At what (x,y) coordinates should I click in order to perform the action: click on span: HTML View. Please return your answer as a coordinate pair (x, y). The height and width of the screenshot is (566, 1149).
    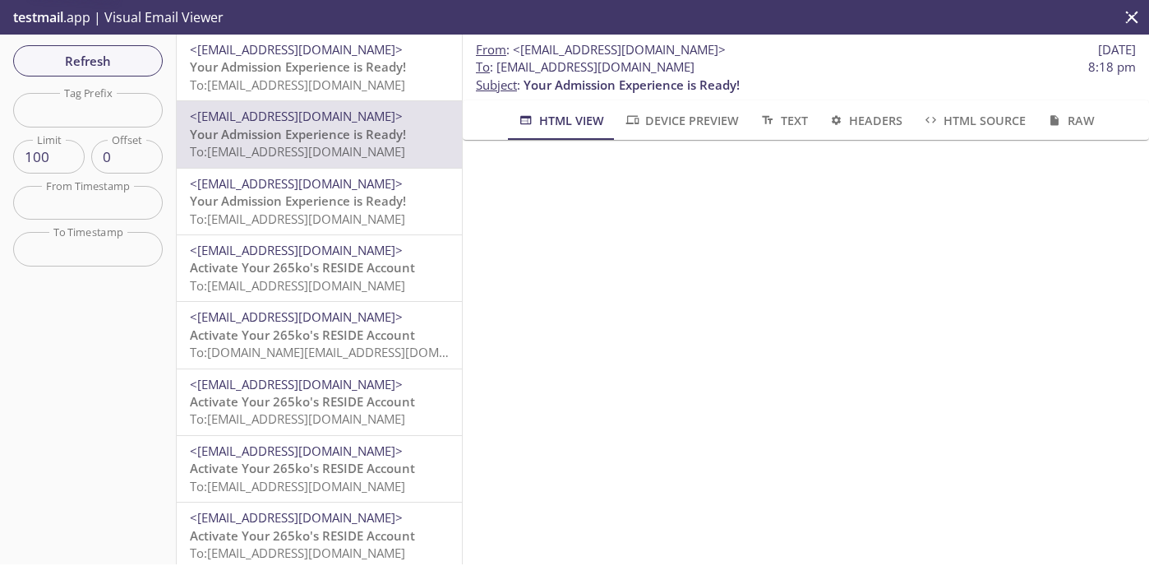
    Looking at the image, I should click on (560, 120).